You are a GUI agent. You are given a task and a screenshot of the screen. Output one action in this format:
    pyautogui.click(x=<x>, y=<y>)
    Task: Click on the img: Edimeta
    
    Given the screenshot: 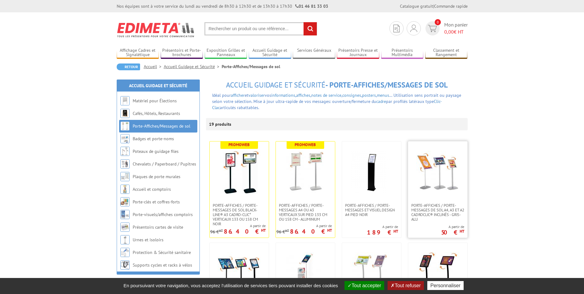 What is the action you would take?
    pyautogui.click(x=156, y=30)
    